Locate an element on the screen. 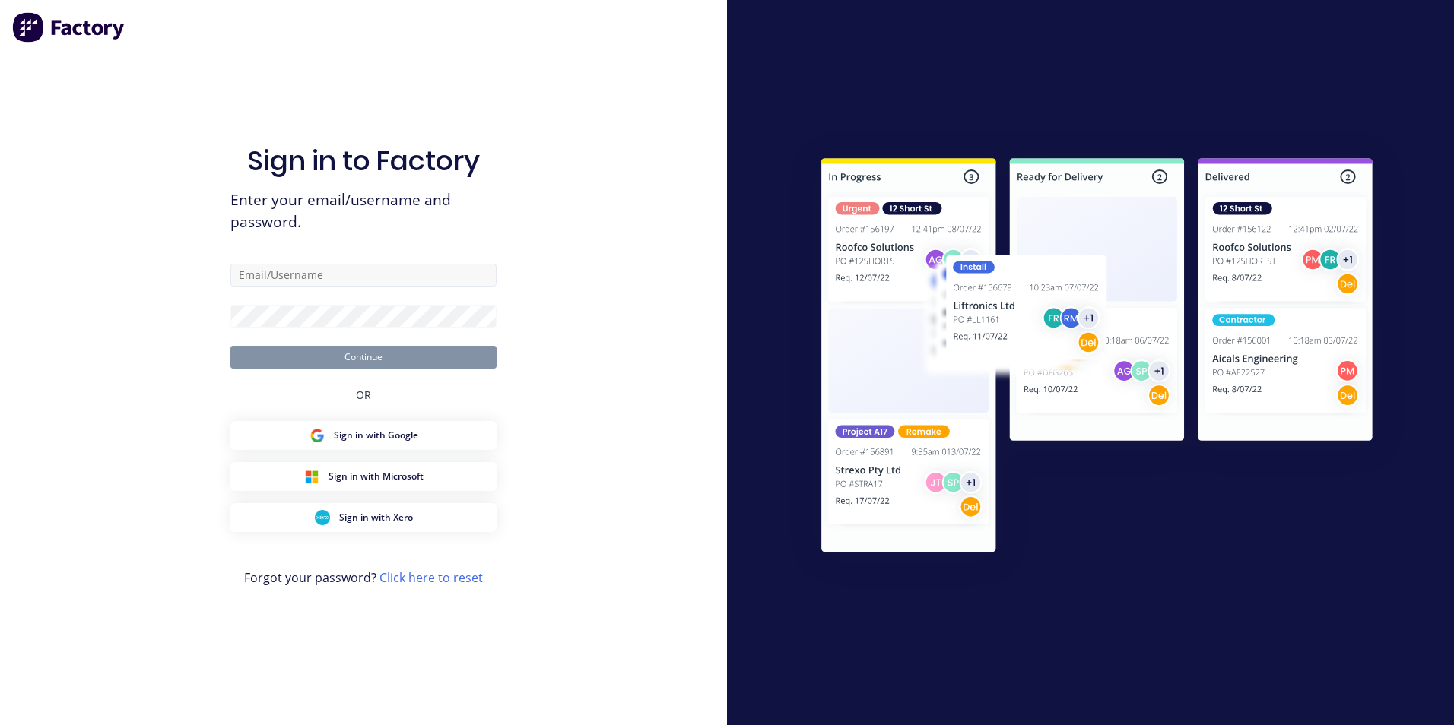 This screenshot has height=725, width=1454. button: Xero Sign inSign in with Xero is located at coordinates (363, 518).